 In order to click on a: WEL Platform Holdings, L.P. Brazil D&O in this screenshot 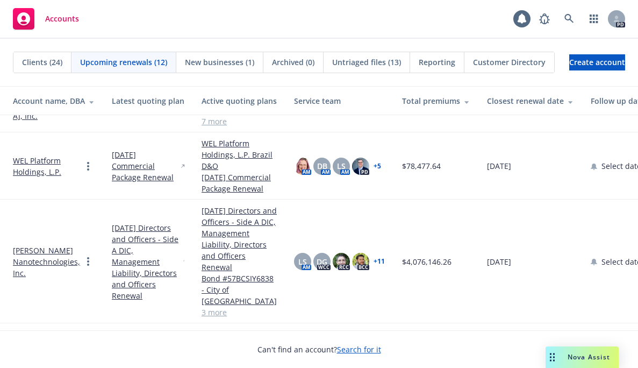, I will do `click(239, 154)`.